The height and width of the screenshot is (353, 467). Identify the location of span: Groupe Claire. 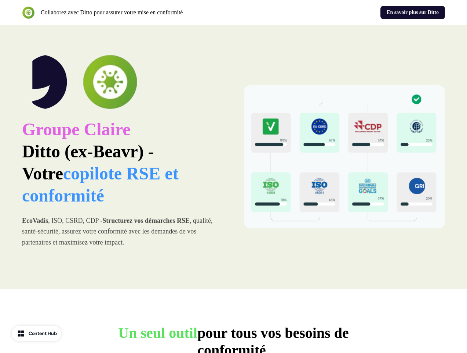
(76, 129).